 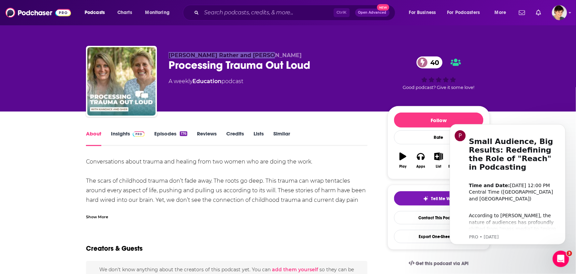 What do you see at coordinates (207, 138) in the screenshot?
I see `a: Reviews` at bounding box center [207, 138].